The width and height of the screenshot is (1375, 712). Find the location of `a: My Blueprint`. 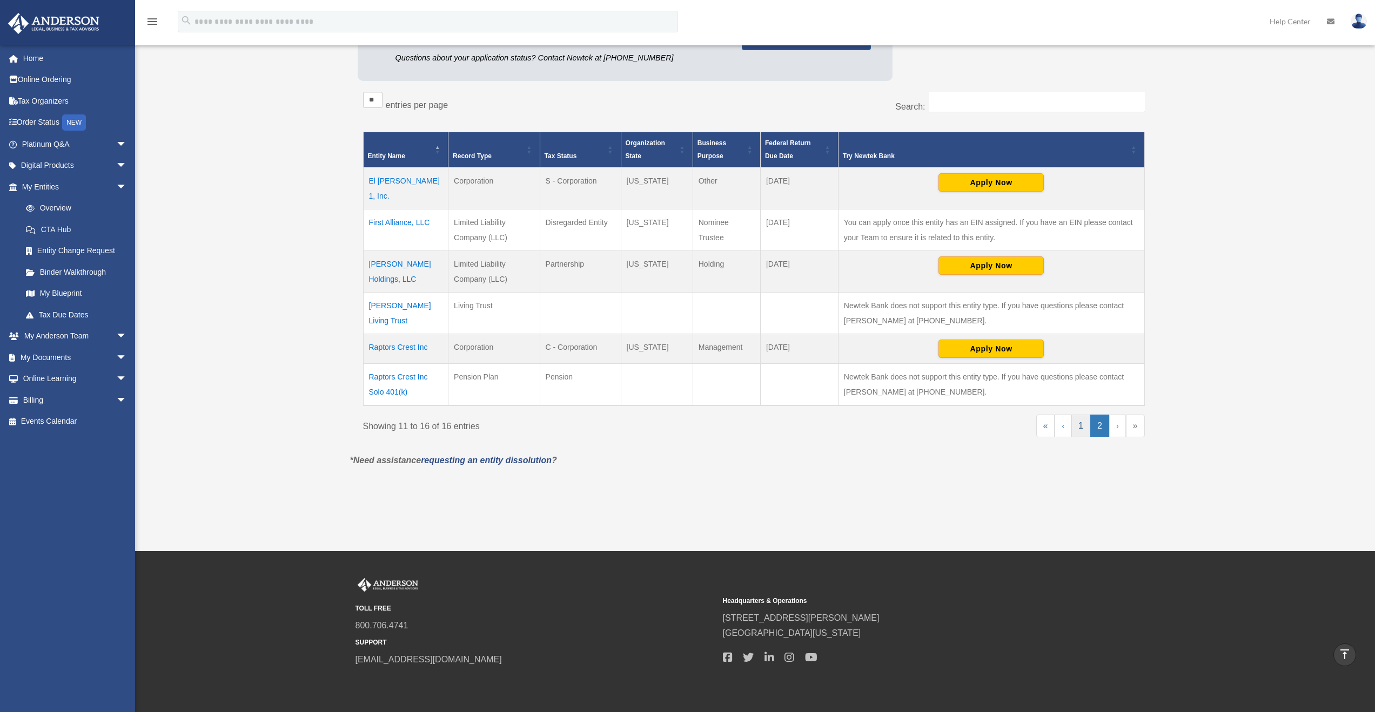

a: My Blueprint is located at coordinates (76, 294).